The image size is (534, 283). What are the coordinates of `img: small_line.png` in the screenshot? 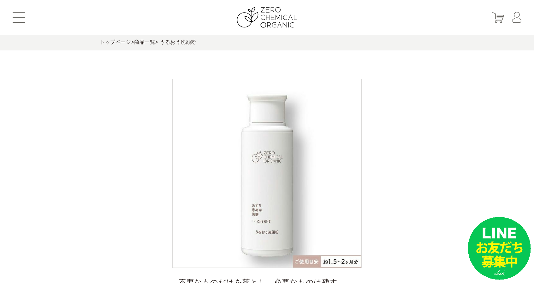 It's located at (499, 249).